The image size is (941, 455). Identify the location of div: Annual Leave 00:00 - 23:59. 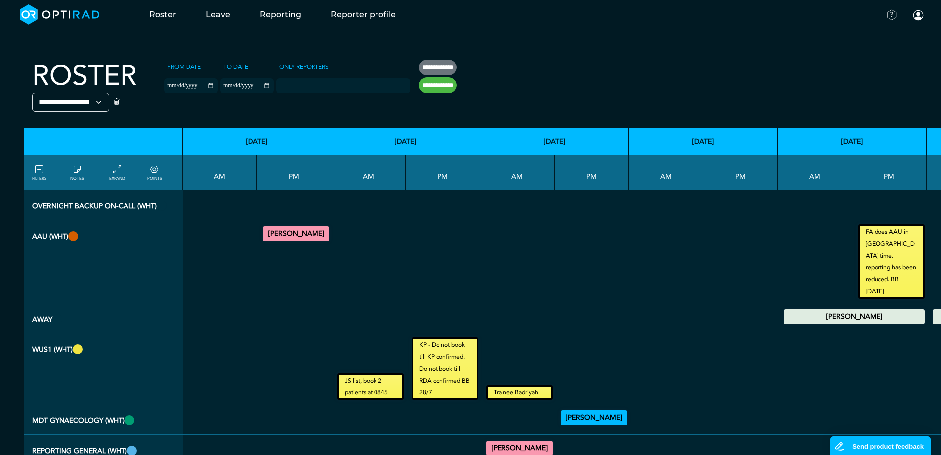
(854, 317).